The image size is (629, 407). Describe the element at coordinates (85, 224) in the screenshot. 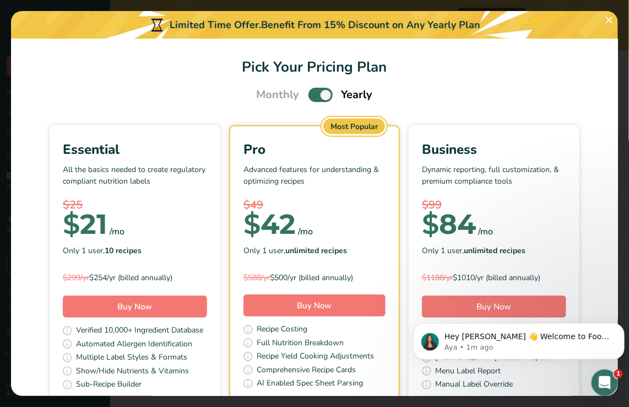

I see `div: 21` at that location.